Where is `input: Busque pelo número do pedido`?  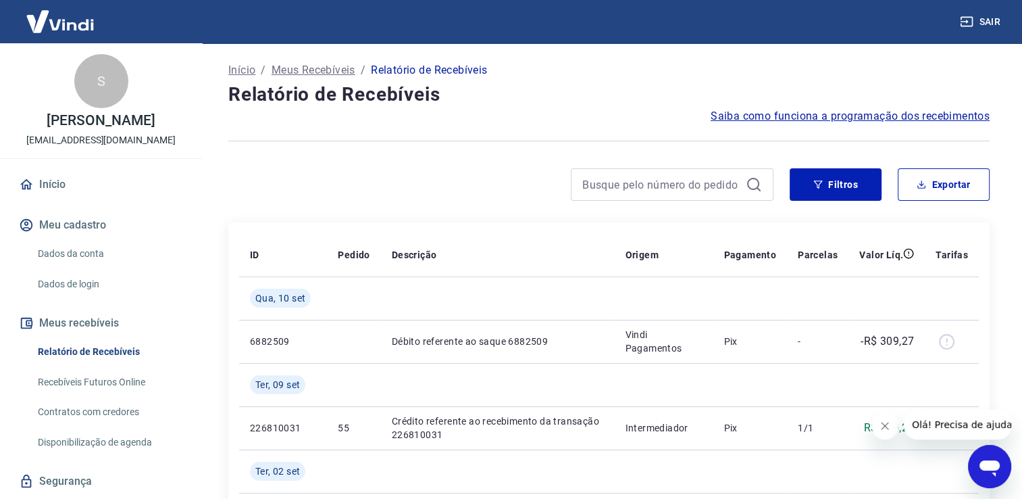
input: Busque pelo número do pedido is located at coordinates (661, 184).